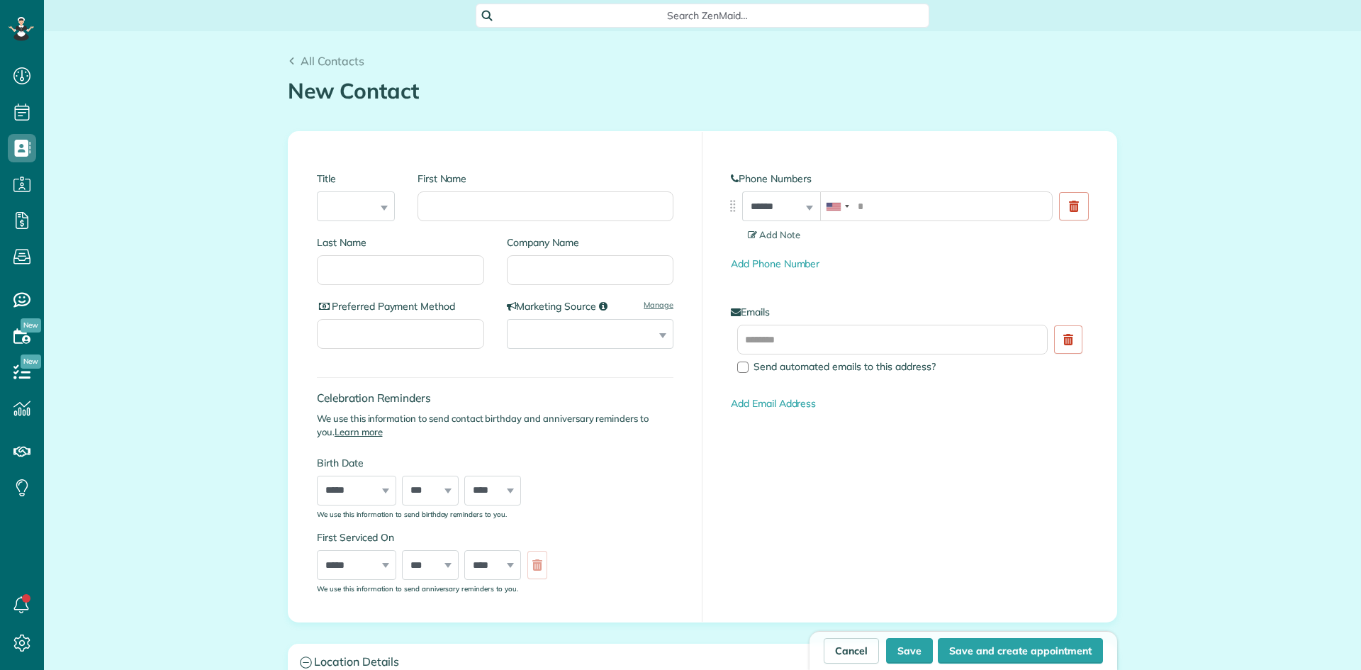 The image size is (1361, 670). What do you see at coordinates (774, 235) in the screenshot?
I see `span: Add Note` at bounding box center [774, 235].